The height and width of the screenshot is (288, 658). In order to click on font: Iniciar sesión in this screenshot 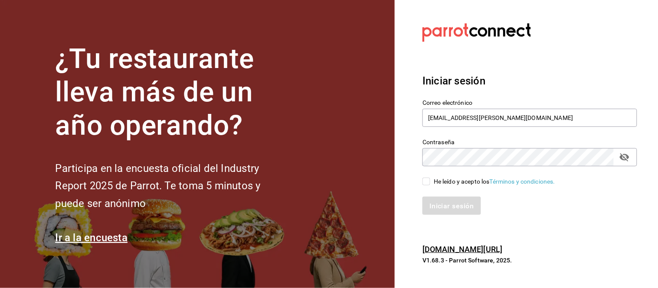, I will do `click(453, 81)`.